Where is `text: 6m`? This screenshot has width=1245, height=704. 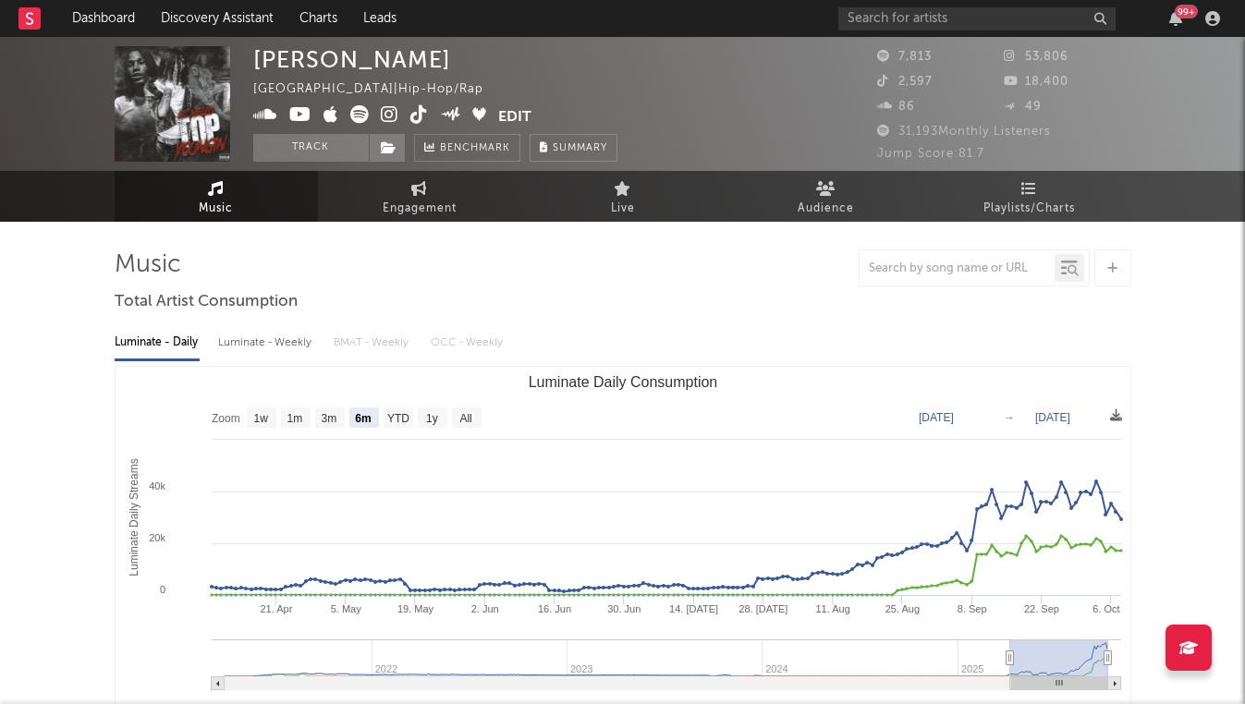 text: 6m is located at coordinates (362, 419).